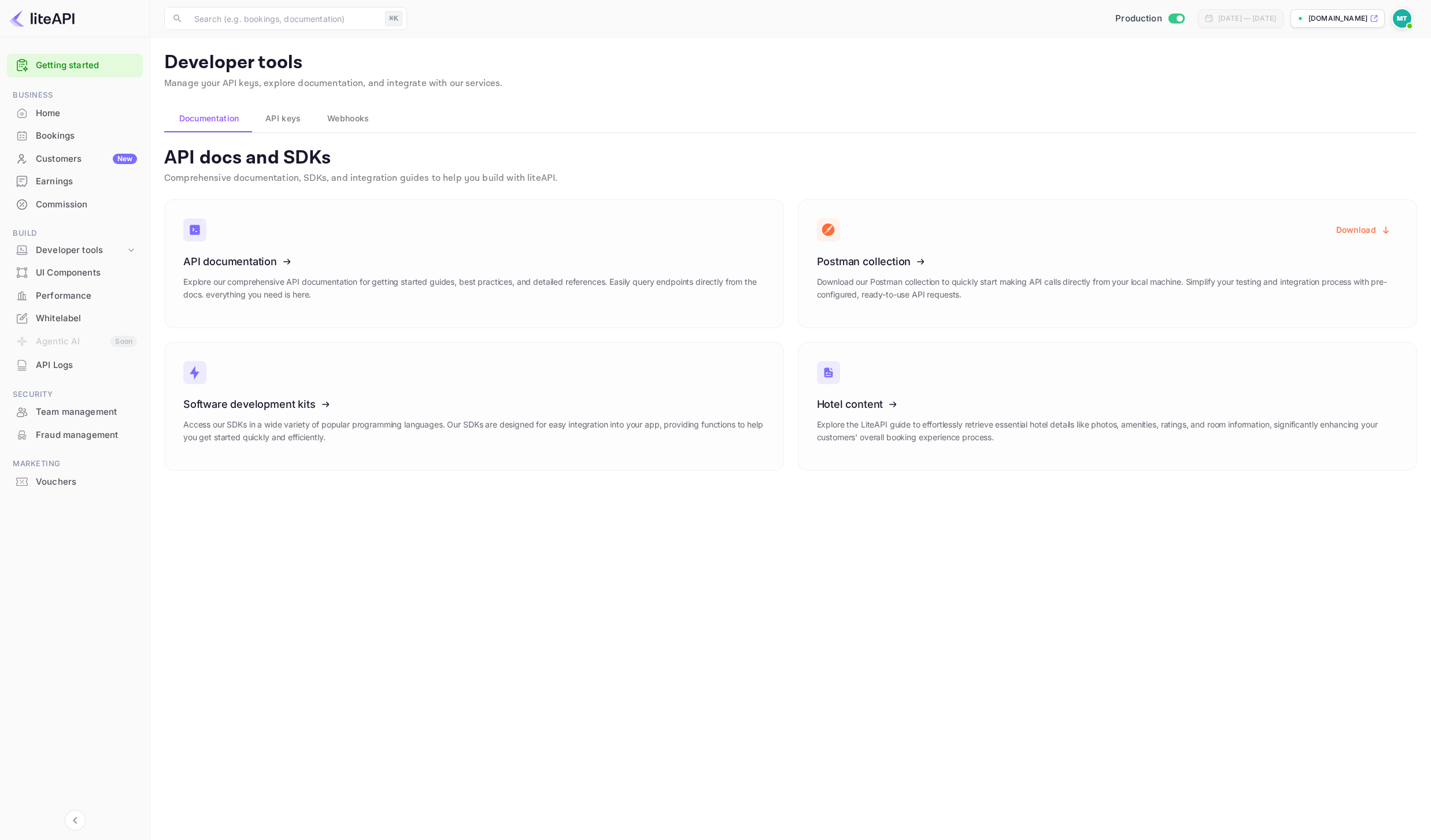 The image size is (1431, 840). I want to click on p: Comprehensive documentation, SDKs, and integration guides to help you build with liteAPI., so click(791, 178).